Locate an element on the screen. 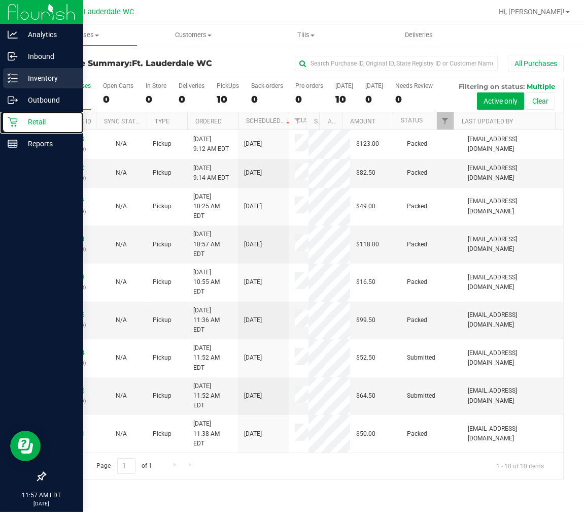  button: Clear is located at coordinates (540, 101).